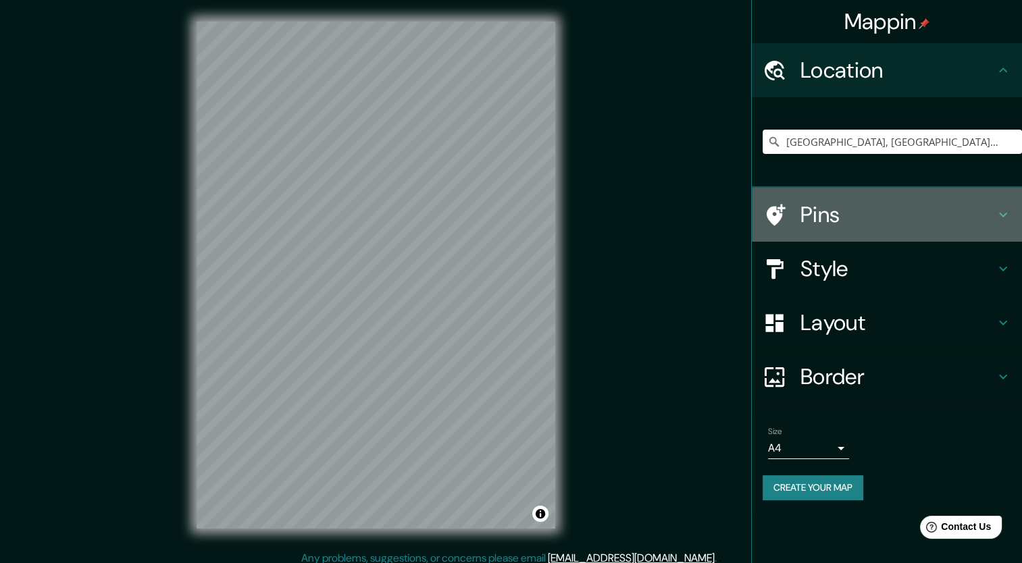 This screenshot has height=563, width=1022. I want to click on div: A4, so click(809, 449).